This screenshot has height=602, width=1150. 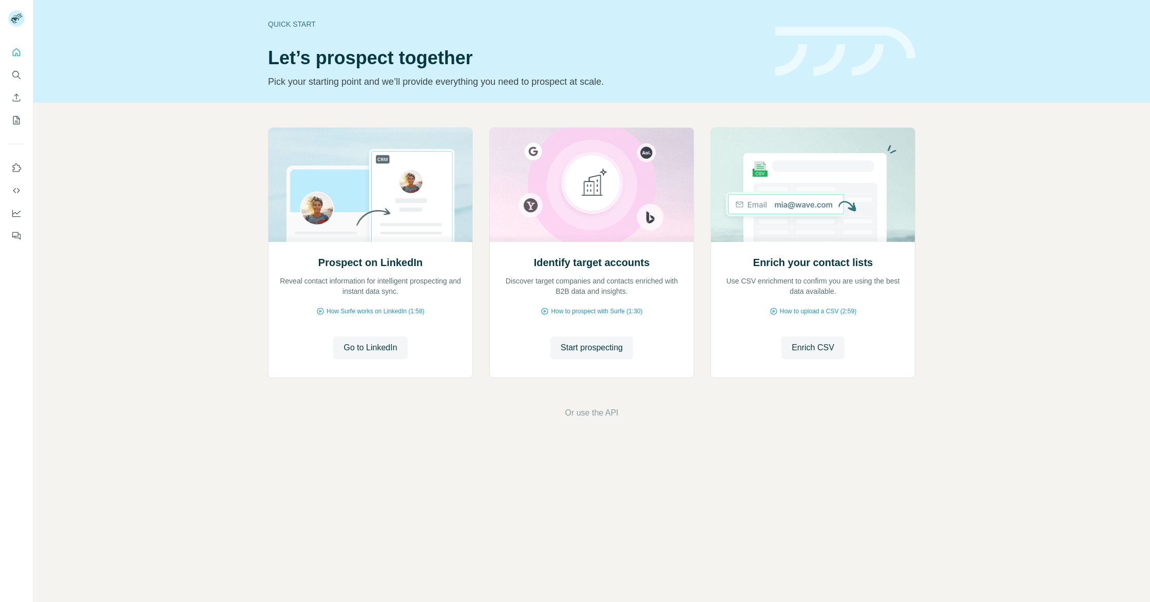 I want to click on button: My lists, so click(x=16, y=120).